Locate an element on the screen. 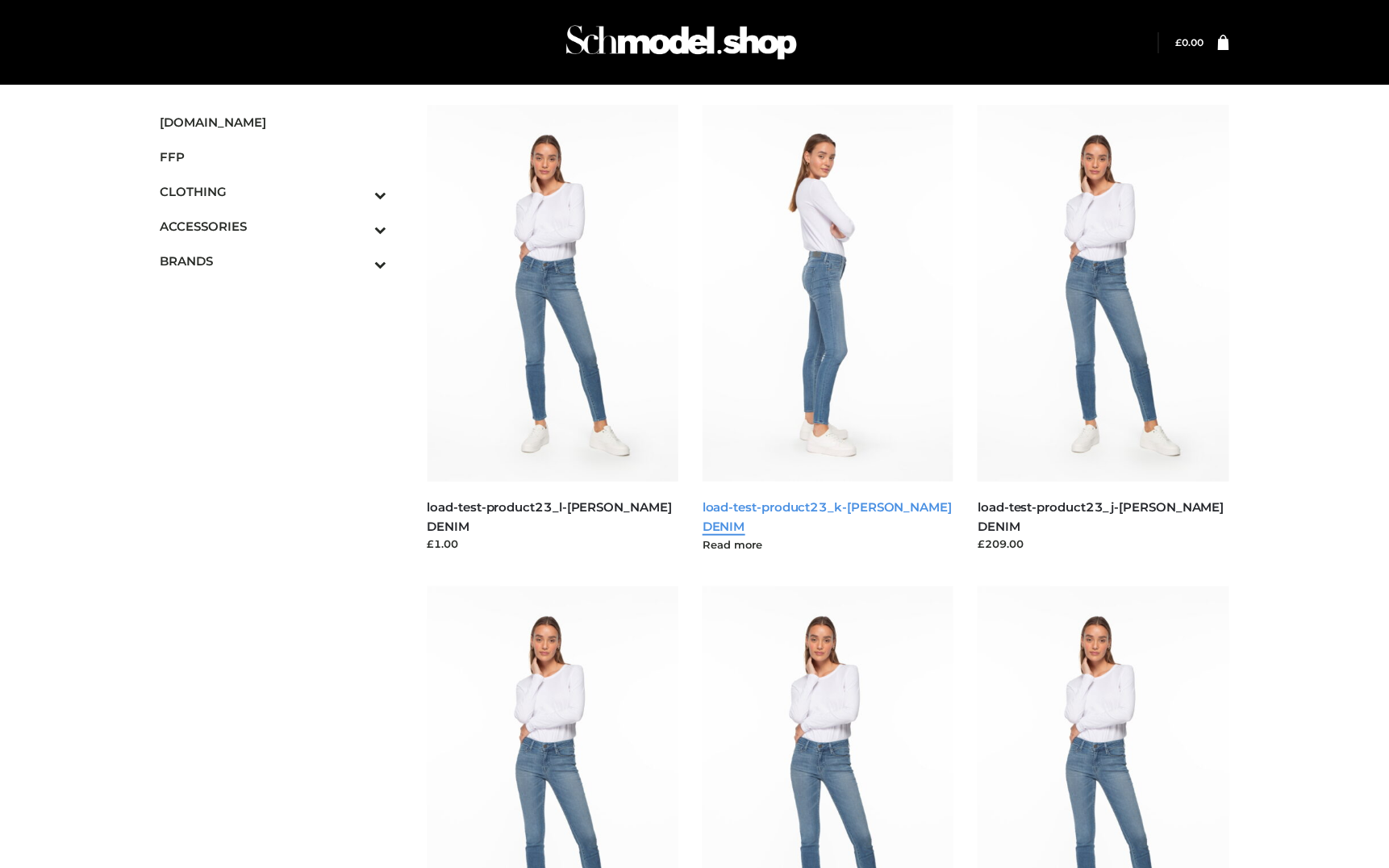 The width and height of the screenshot is (1389, 868). span: ACCESSORIES is located at coordinates (274, 226).